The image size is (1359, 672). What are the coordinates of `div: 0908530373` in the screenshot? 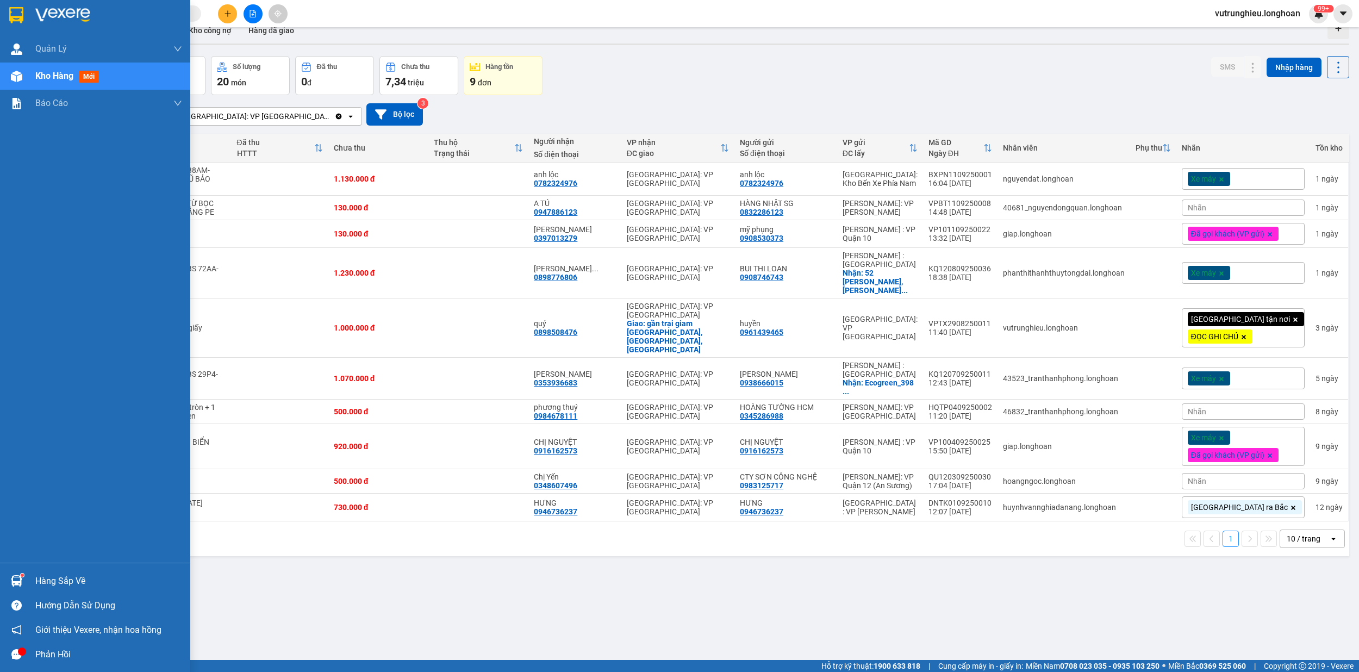 It's located at (761, 238).